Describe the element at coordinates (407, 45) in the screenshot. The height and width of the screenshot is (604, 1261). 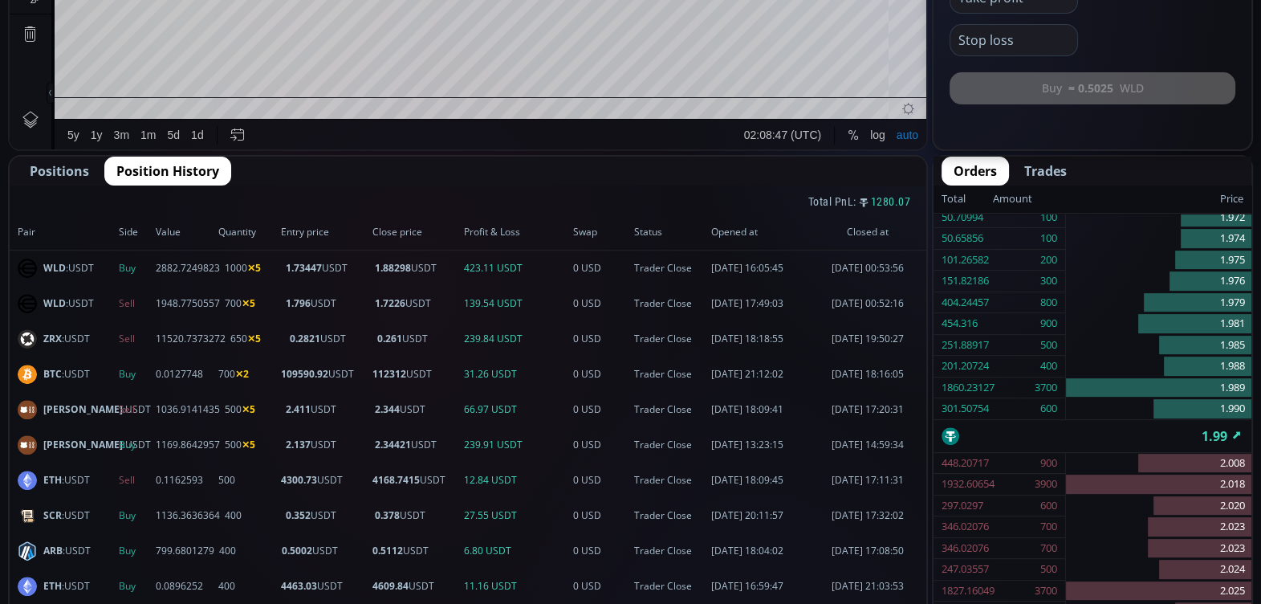
I see `div: +0.061 (+3.16%)` at that location.